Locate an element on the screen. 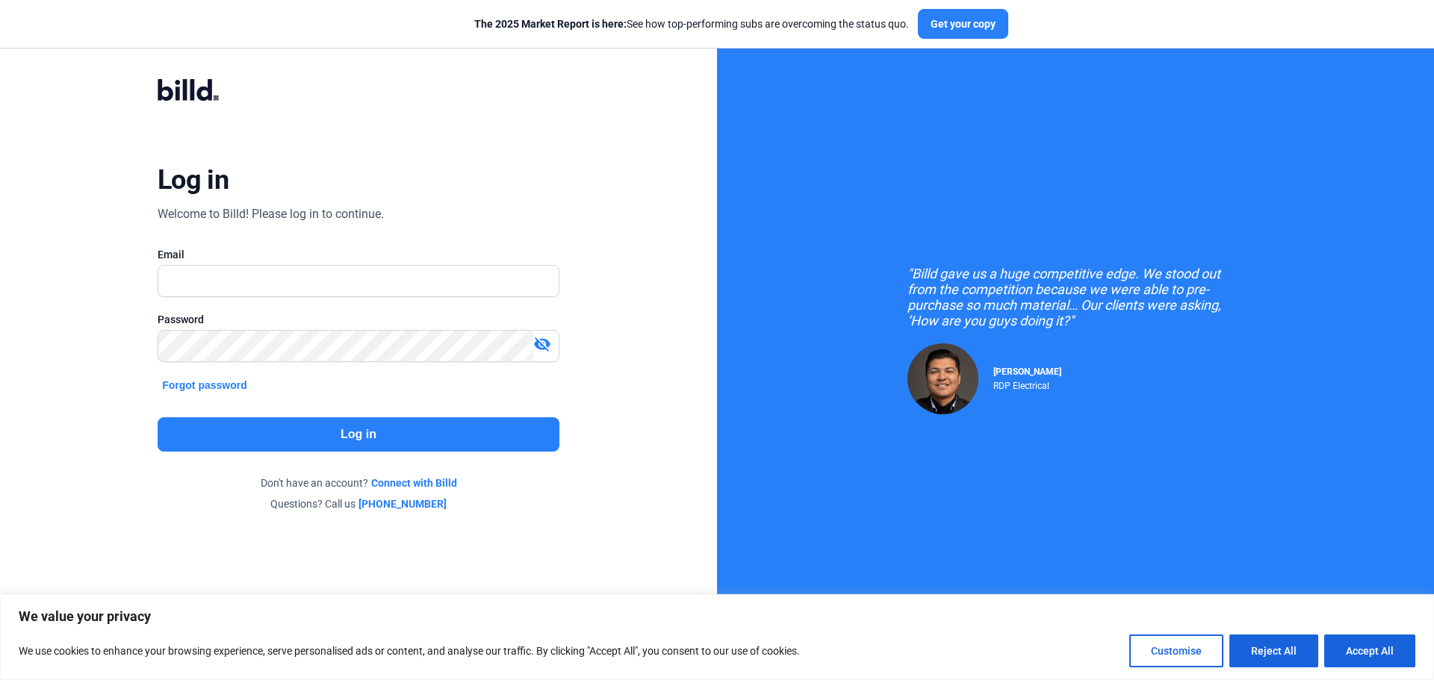 The width and height of the screenshot is (1434, 680). button: Reject All is located at coordinates (1273, 651).